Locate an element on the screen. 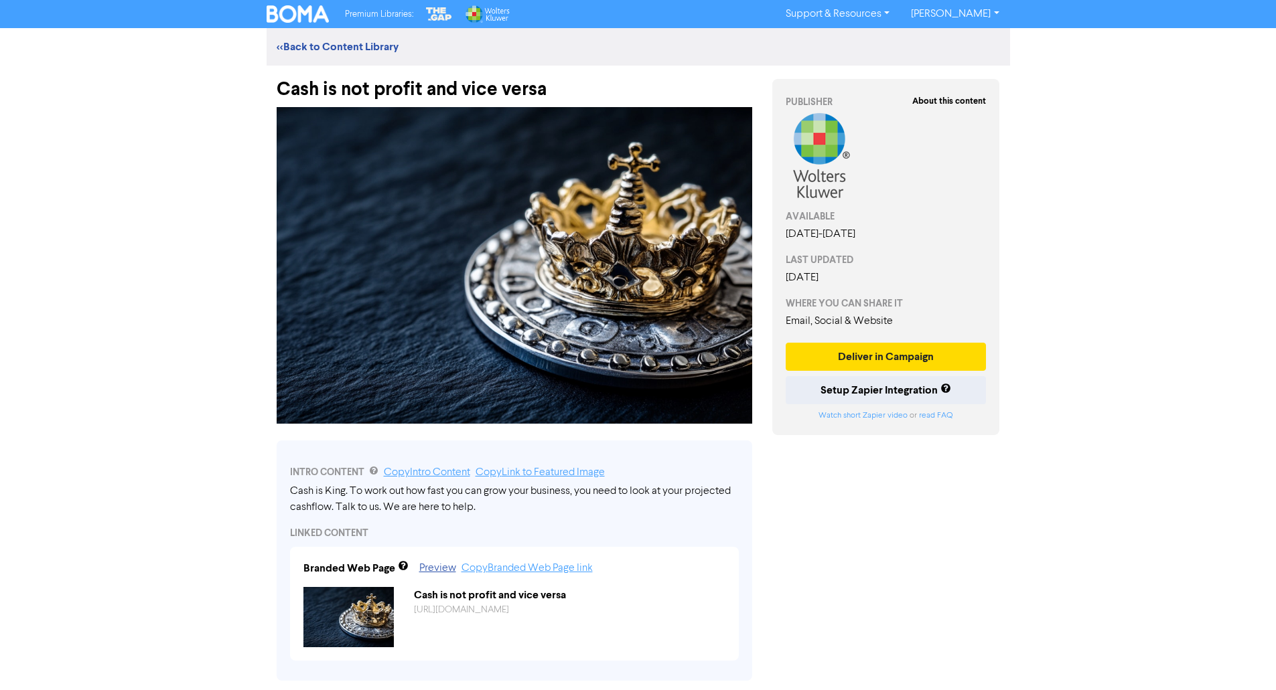 Image resolution: width=1276 pixels, height=690 pixels. strong: About this content is located at coordinates (949, 101).